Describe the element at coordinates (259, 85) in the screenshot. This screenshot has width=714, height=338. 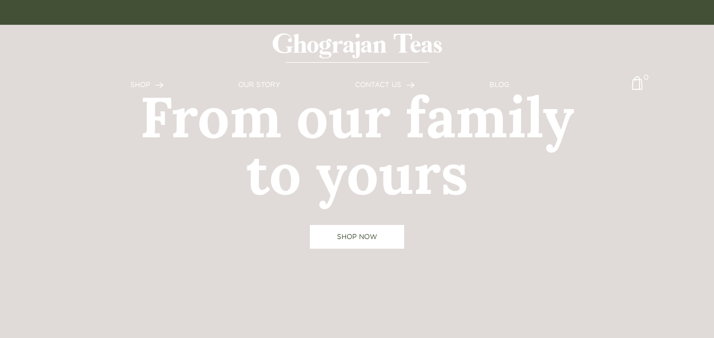
I see `a: OUR STORY` at that location.